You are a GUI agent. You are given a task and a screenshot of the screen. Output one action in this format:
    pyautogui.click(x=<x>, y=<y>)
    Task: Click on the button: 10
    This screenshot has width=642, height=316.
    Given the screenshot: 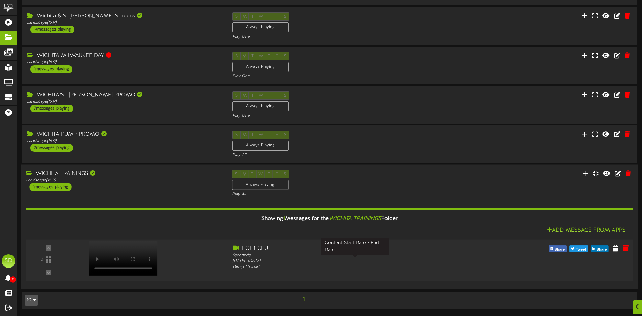 What is the action you would take?
    pyautogui.click(x=31, y=300)
    